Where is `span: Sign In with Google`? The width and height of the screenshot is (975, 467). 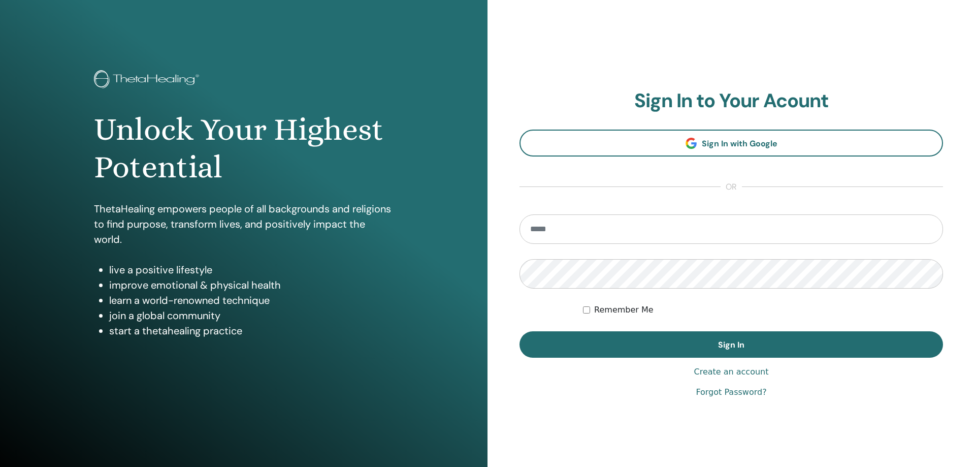
span: Sign In with Google is located at coordinates (740, 143).